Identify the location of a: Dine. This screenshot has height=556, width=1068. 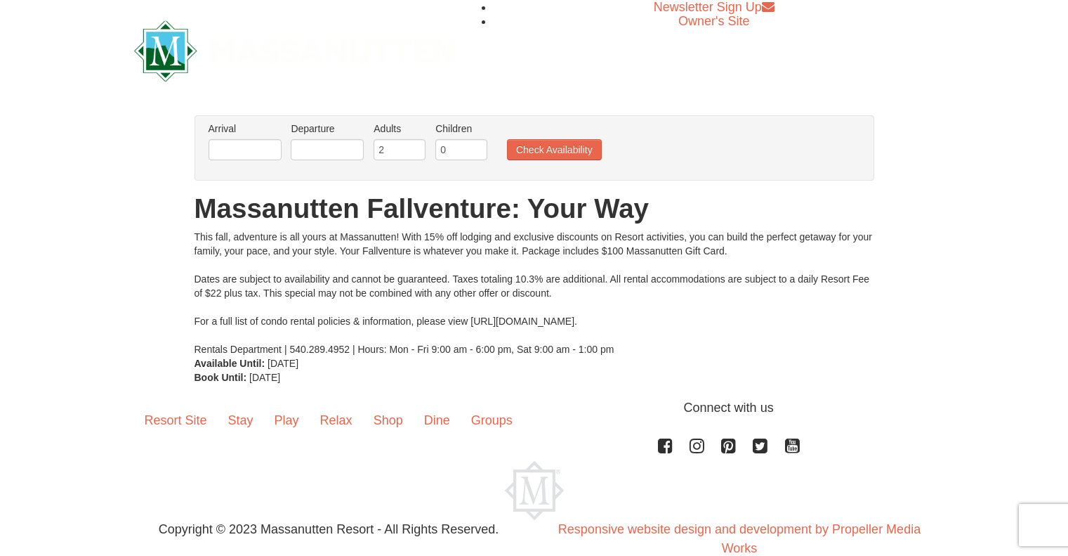
(437, 420).